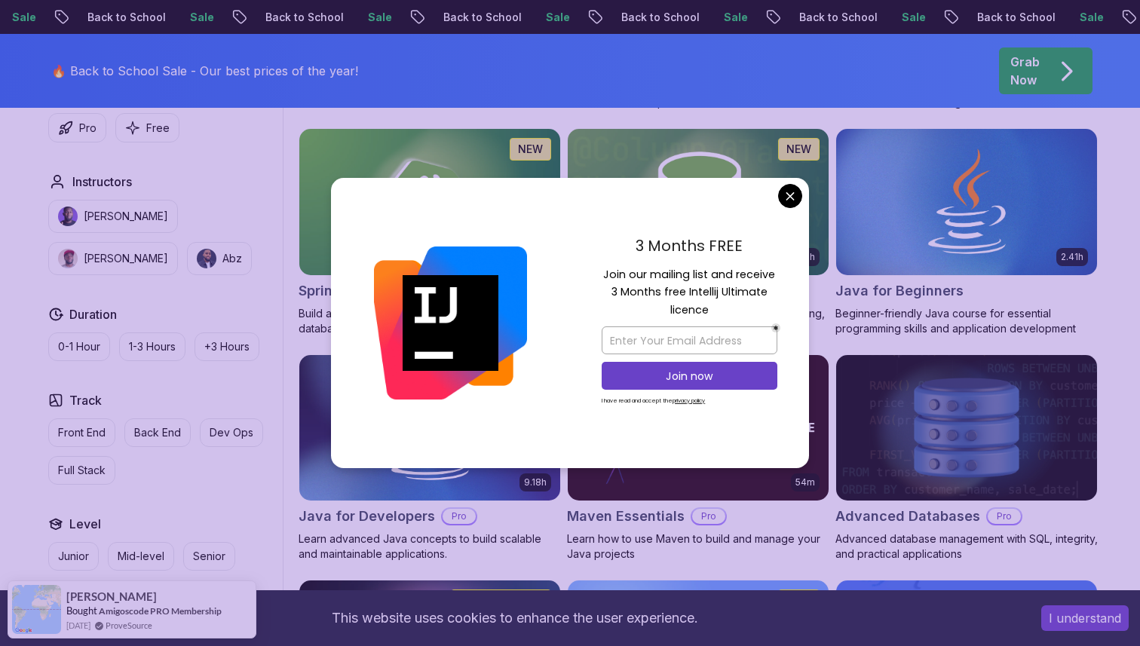 Image resolution: width=1140 pixels, height=646 pixels. What do you see at coordinates (152, 347) in the screenshot?
I see `button: 1-3 Hours` at bounding box center [152, 347].